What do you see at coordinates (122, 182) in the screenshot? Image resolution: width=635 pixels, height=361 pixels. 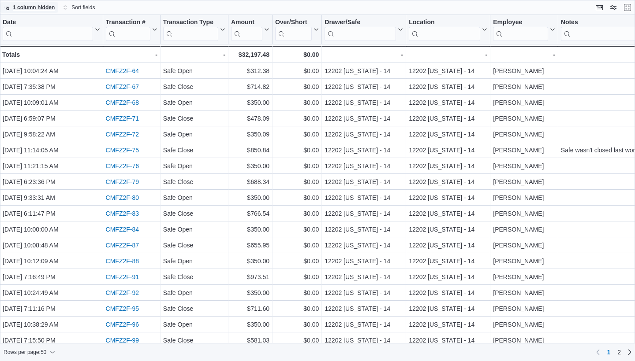 I see `a: CMFZ2F-79` at bounding box center [122, 182].